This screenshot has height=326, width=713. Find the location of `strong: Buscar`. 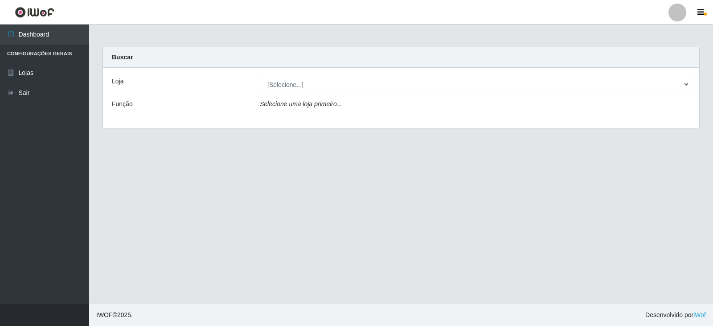

strong: Buscar is located at coordinates (122, 57).